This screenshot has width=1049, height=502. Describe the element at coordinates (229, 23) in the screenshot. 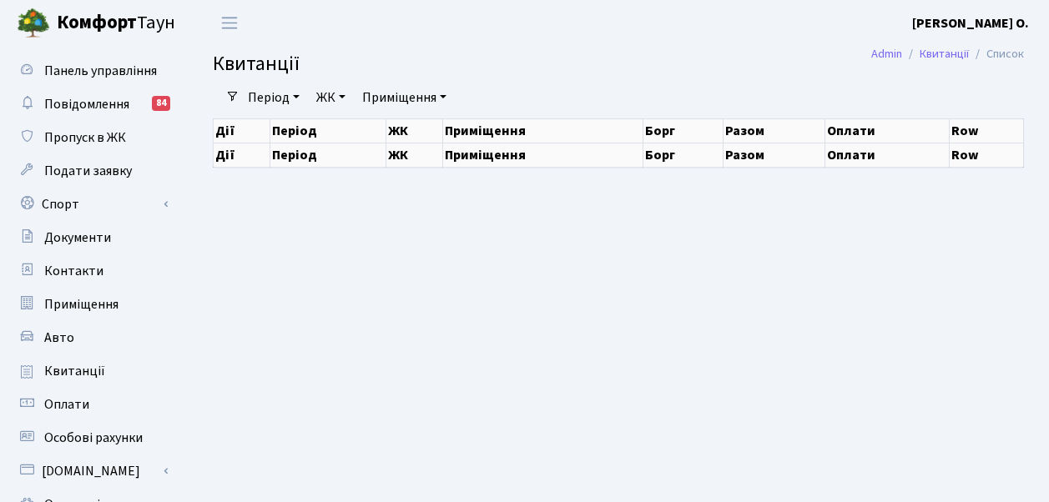

I see `button: Переключити навігацію` at that location.